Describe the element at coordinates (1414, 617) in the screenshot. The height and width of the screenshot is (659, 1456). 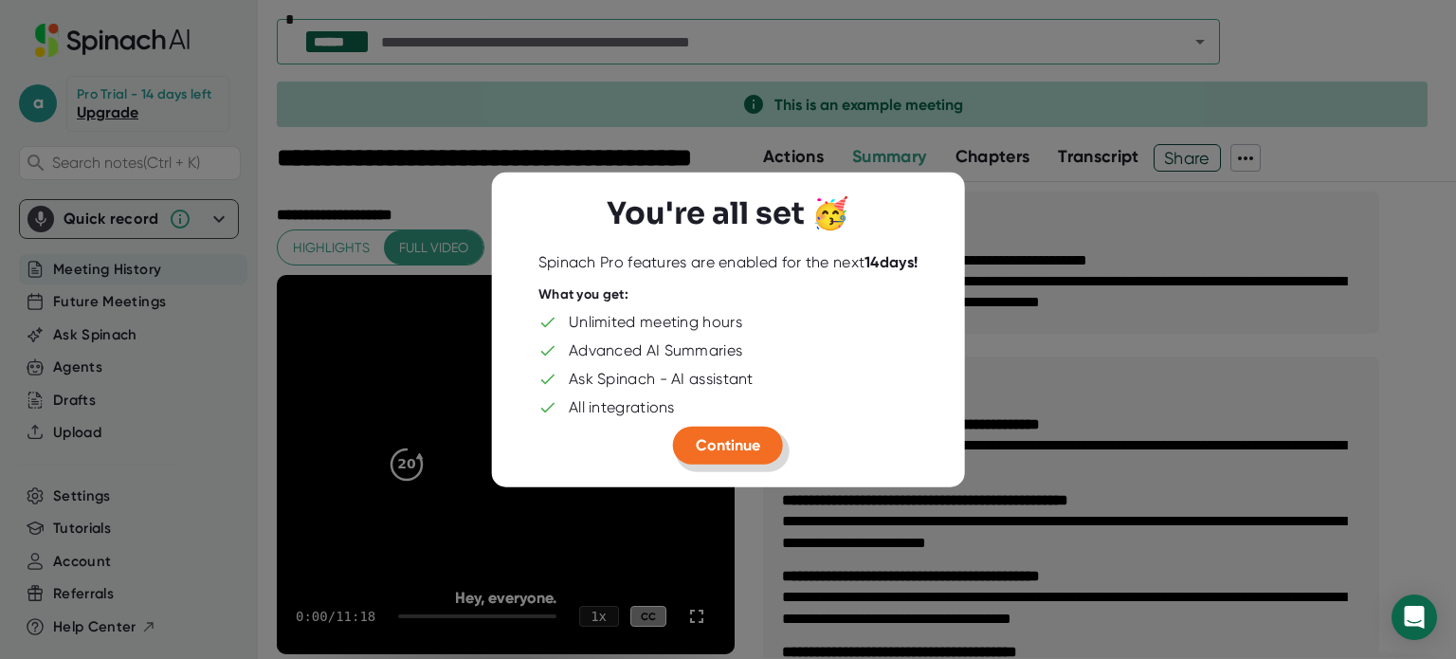
I see `div: Open Intercom Messenger` at that location.